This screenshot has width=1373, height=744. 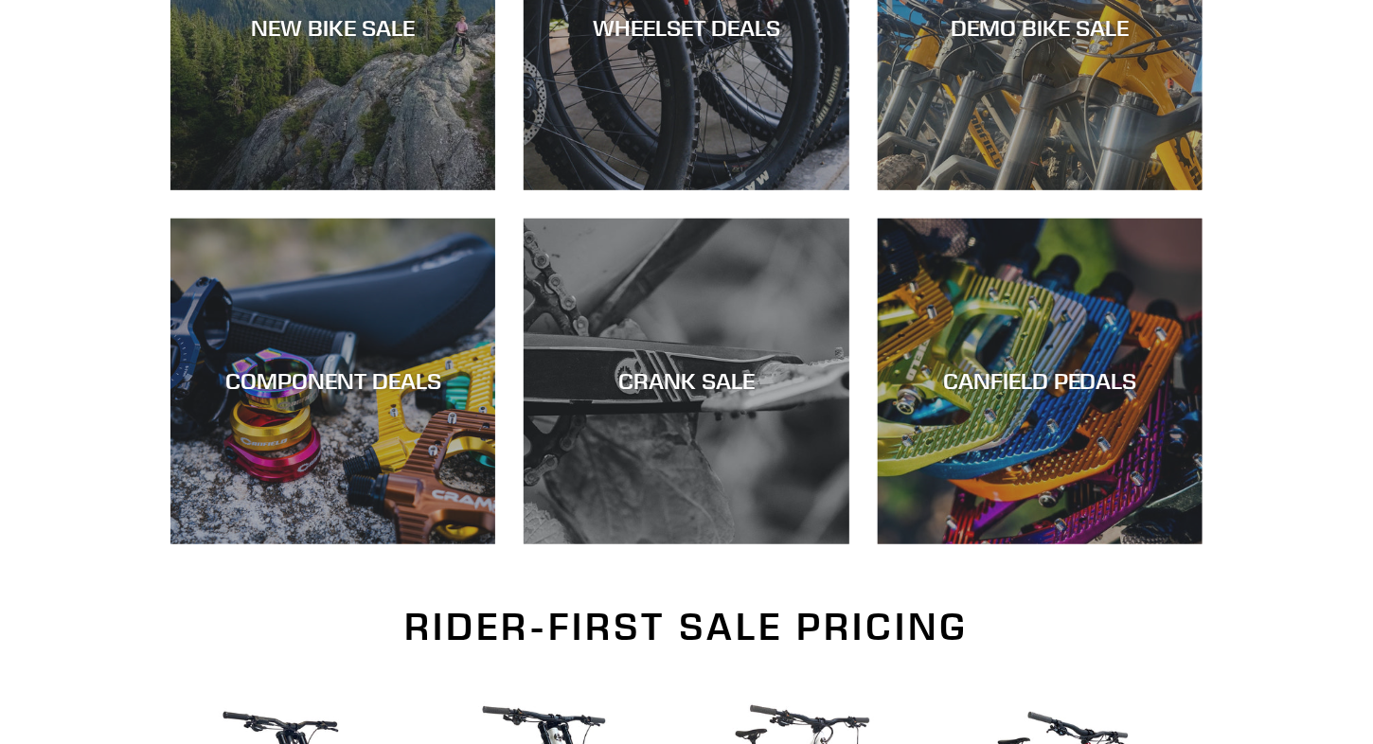 What do you see at coordinates (1040, 27) in the screenshot?
I see `div: DEMO BIKE SALE` at bounding box center [1040, 27].